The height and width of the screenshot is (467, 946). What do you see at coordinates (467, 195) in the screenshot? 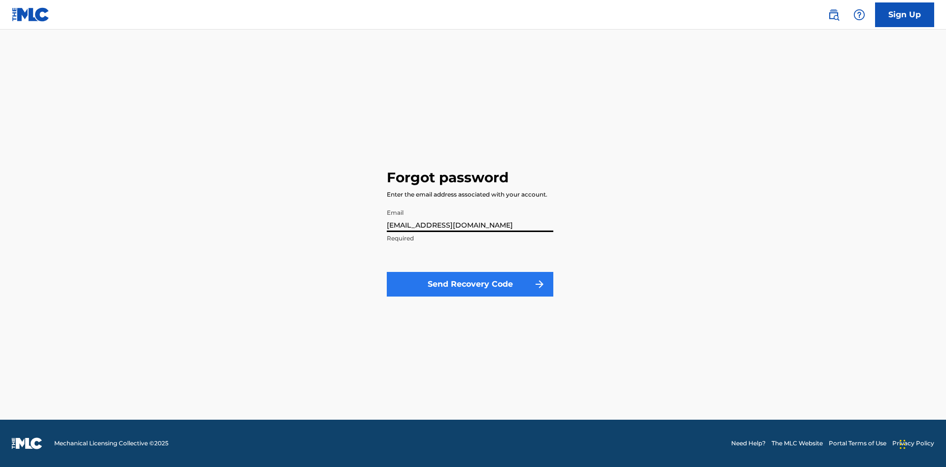
I see `div: Enter the email address associated with your account.` at bounding box center [467, 195].